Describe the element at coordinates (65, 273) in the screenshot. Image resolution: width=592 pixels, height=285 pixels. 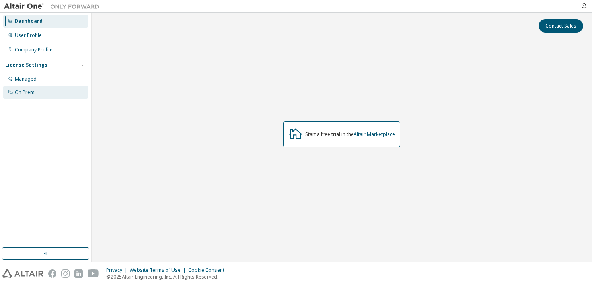
I see `img: instagram.svg` at that location.